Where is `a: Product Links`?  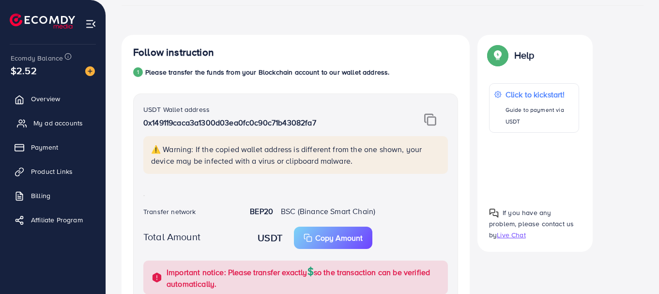 a: Product Links is located at coordinates (53, 171).